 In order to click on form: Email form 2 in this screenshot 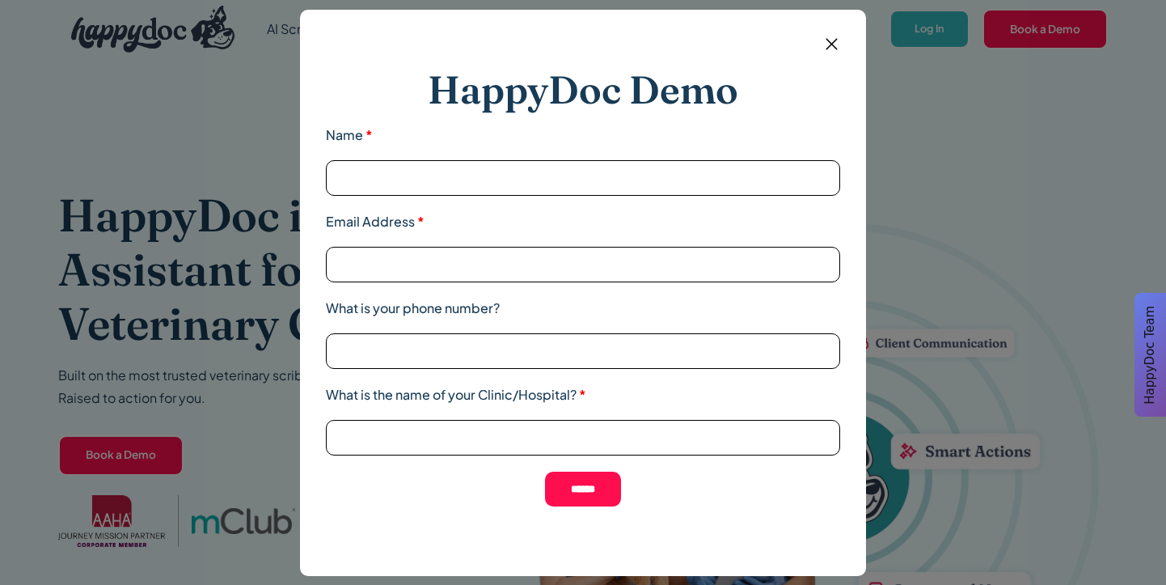, I will do `click(583, 286)`.